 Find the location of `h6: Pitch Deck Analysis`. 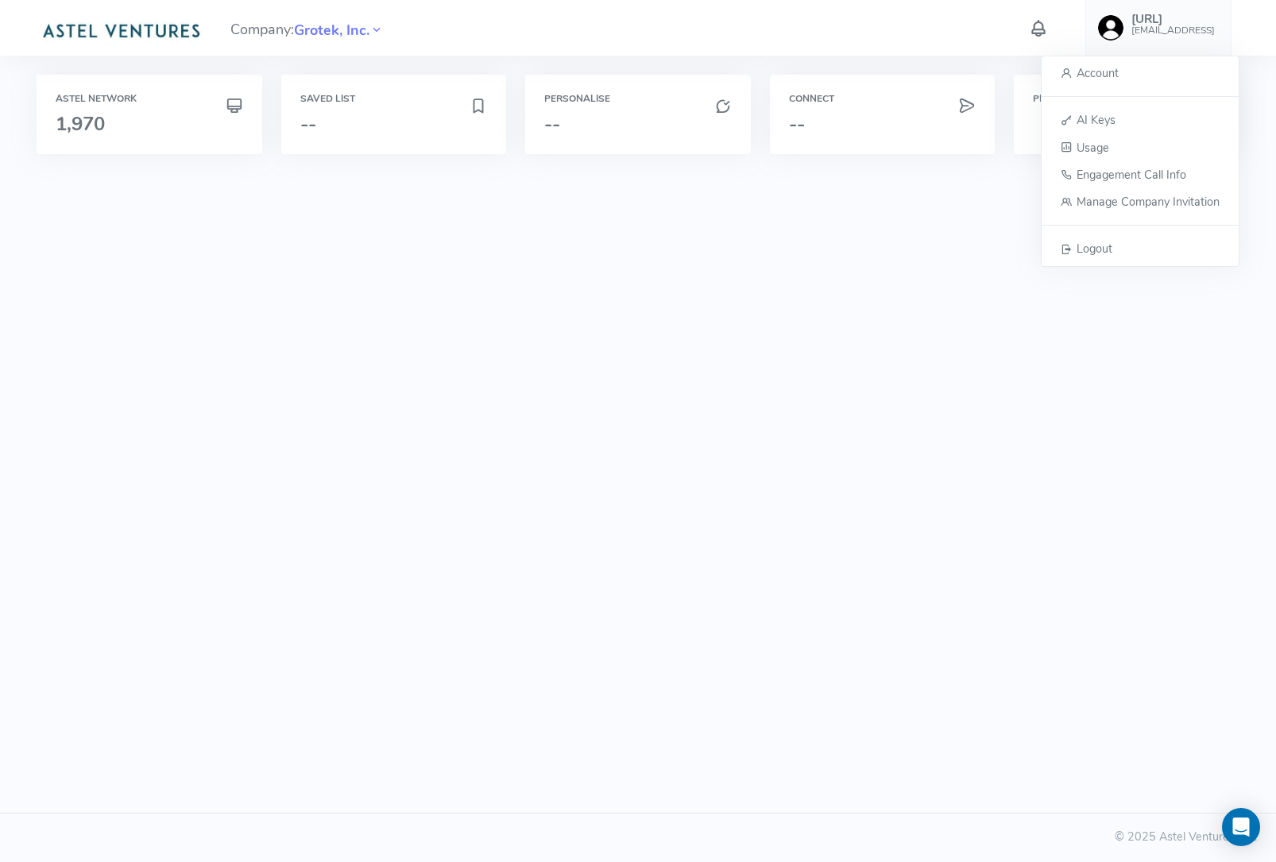

h6: Pitch Deck Analysis is located at coordinates (1127, 99).